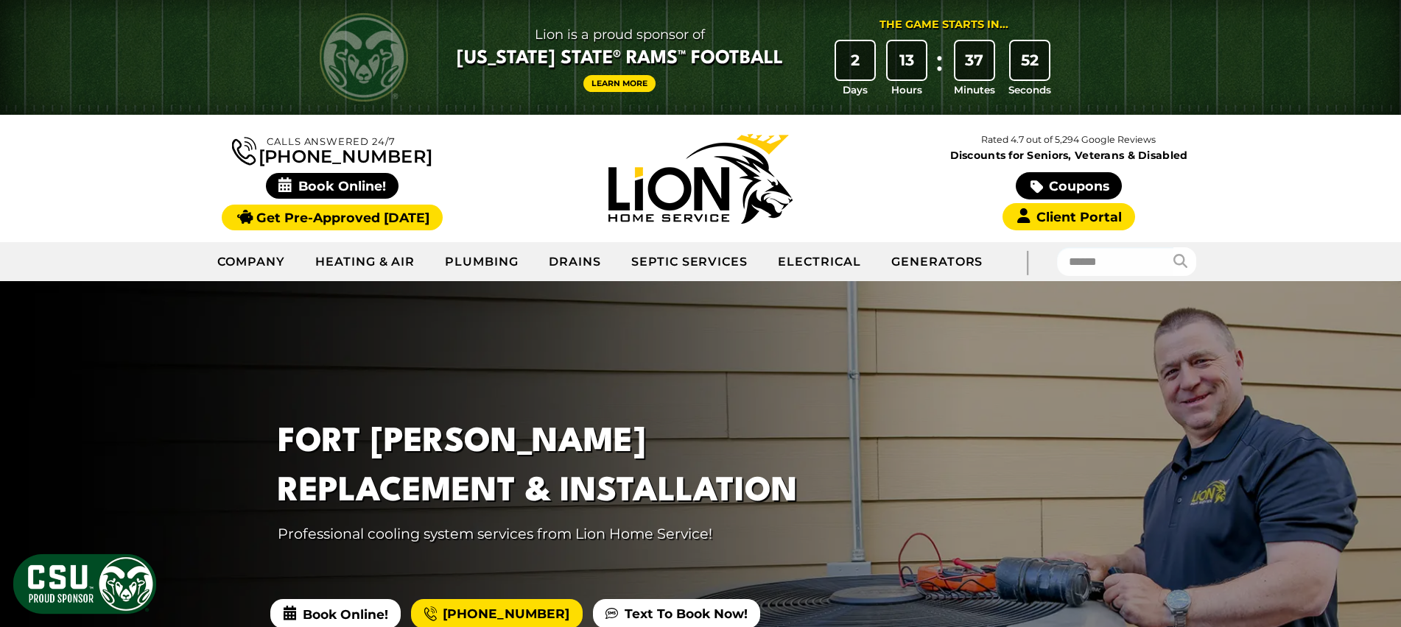 Image resolution: width=1401 pixels, height=627 pixels. What do you see at coordinates (906, 90) in the screenshot?
I see `span: Hours` at bounding box center [906, 90].